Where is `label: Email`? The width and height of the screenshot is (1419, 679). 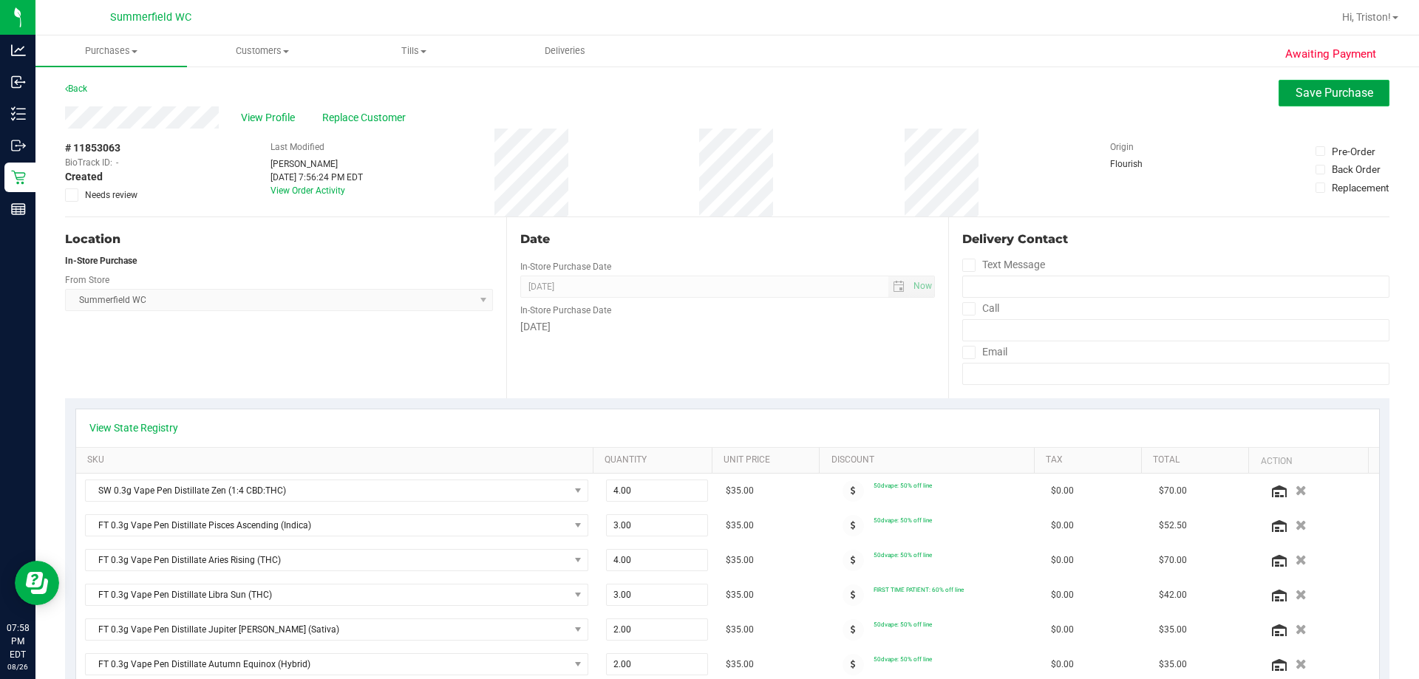 label: Email is located at coordinates (984, 352).